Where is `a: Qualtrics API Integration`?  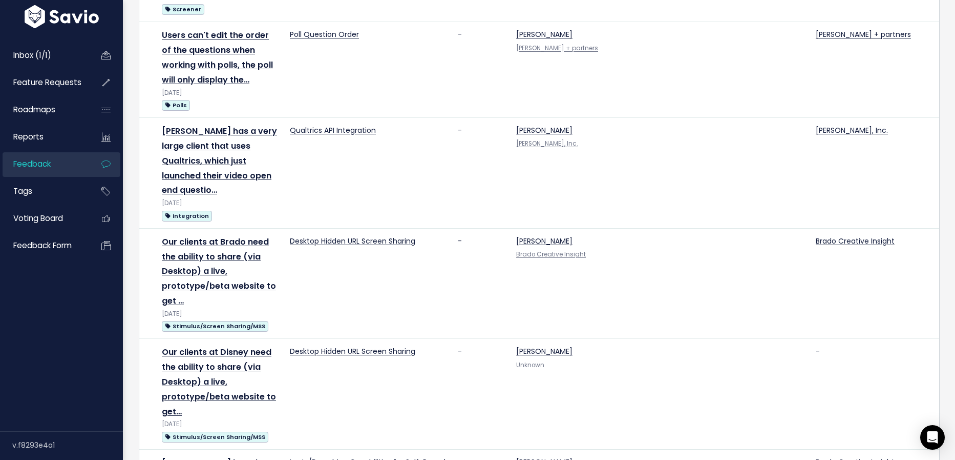
a: Qualtrics API Integration is located at coordinates (333, 130).